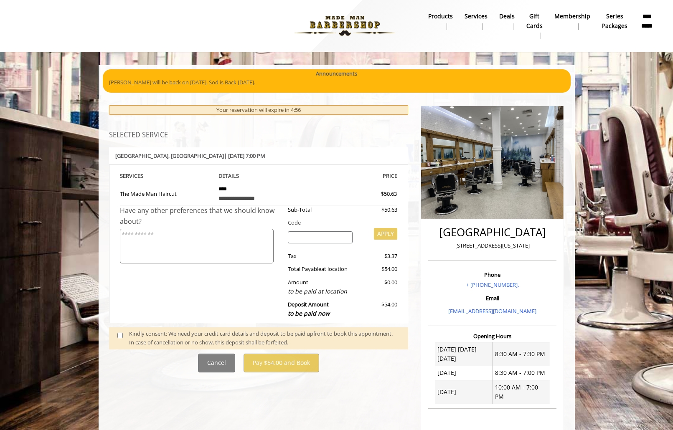  Describe the element at coordinates (320, 256) in the screenshot. I see `div: Tax` at that location.